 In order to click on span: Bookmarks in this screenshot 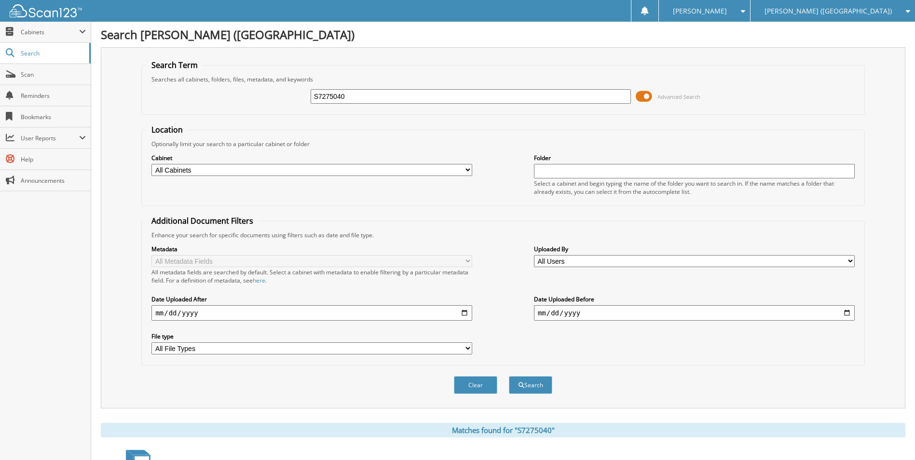, I will do `click(53, 117)`.